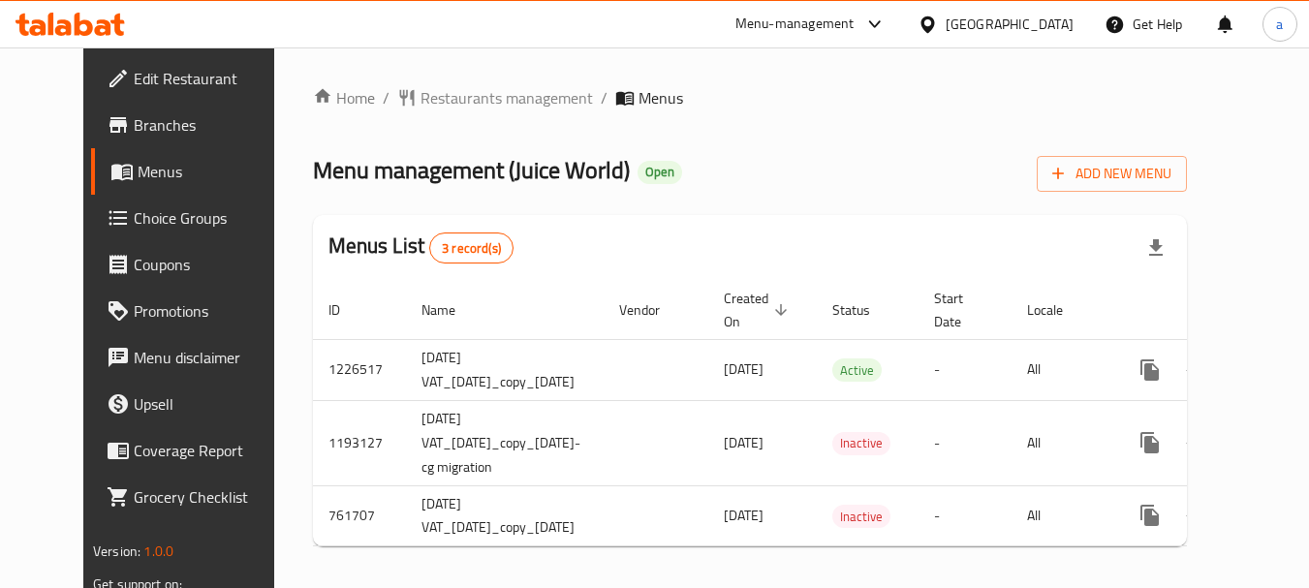 Image resolution: width=1309 pixels, height=588 pixels. What do you see at coordinates (210, 125) in the screenshot?
I see `span: Branches` at bounding box center [210, 125].